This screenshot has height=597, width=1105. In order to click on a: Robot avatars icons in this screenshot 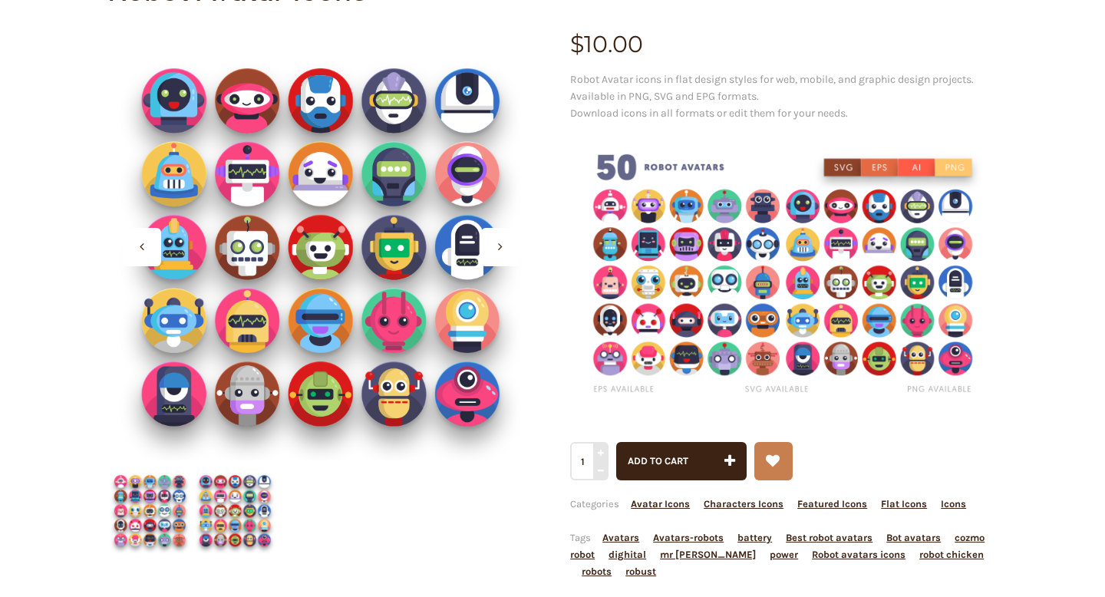, I will do `click(859, 554)`.